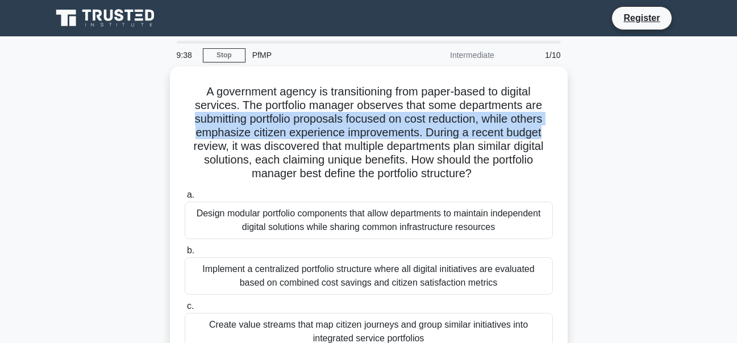 The height and width of the screenshot is (343, 737). What do you see at coordinates (369, 133) in the screenshot?
I see `h5: A government agency is transitioning from paper-based to digital services. The portfolio manager ...` at bounding box center [369, 133].